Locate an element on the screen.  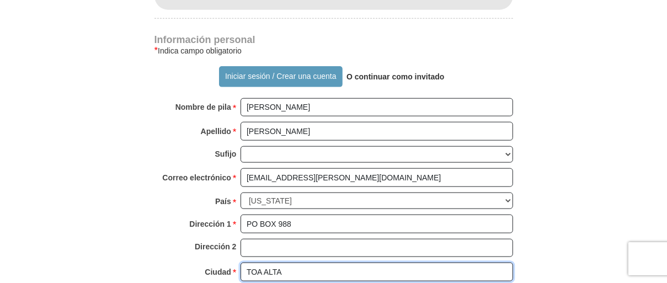
font: O continuar como invitado is located at coordinates (395, 77).